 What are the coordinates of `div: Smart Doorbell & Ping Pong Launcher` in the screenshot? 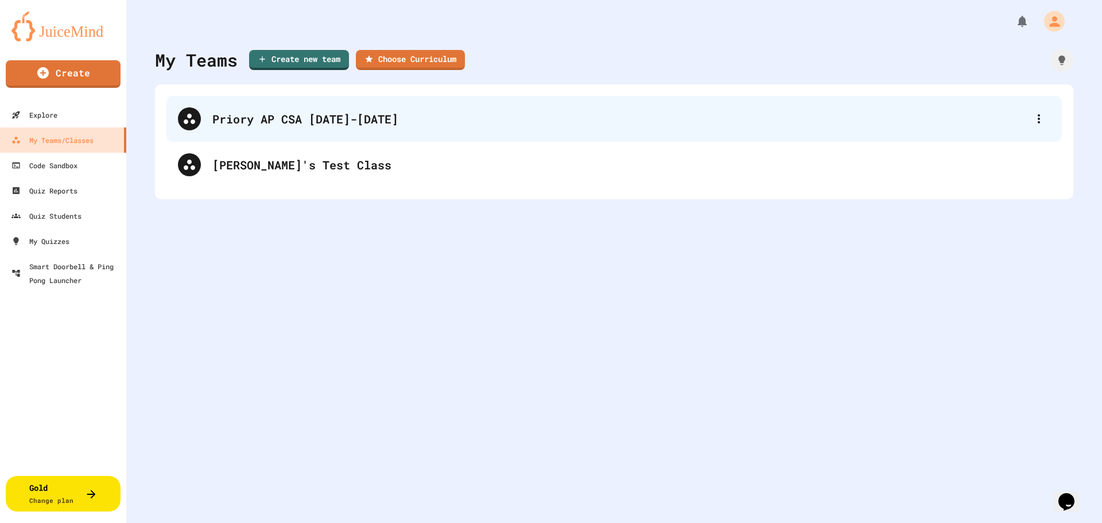 It's located at (67, 273).